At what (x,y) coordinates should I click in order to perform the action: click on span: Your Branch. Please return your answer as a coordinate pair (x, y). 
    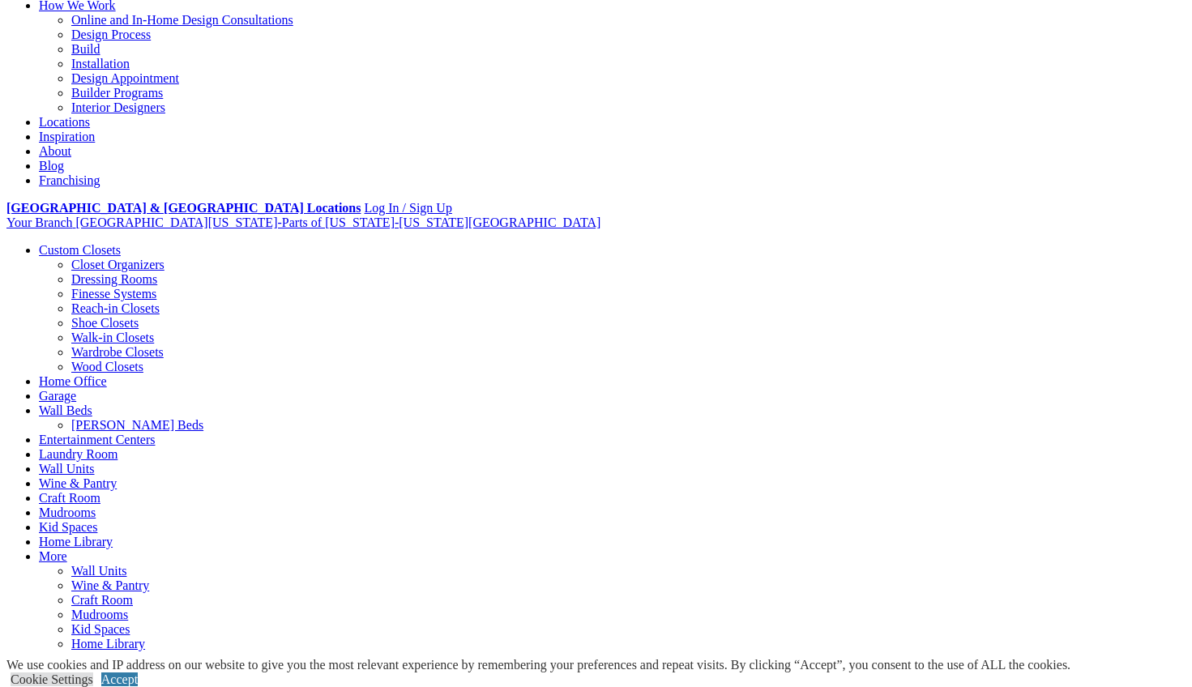
    Looking at the image, I should click on (39, 222).